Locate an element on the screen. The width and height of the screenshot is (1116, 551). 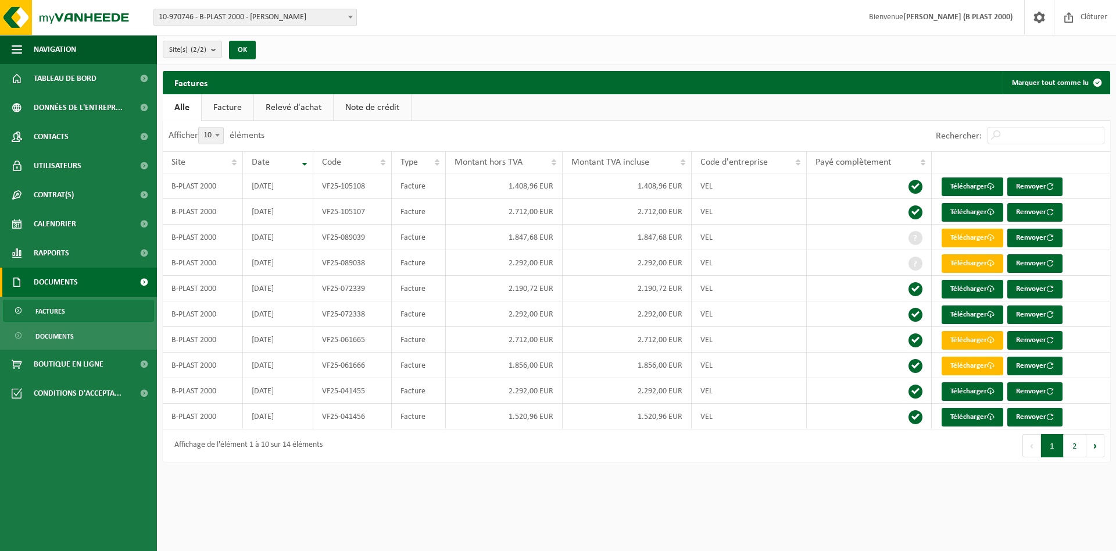
button: Marquer tout comme lu is located at coordinates (1056, 83).